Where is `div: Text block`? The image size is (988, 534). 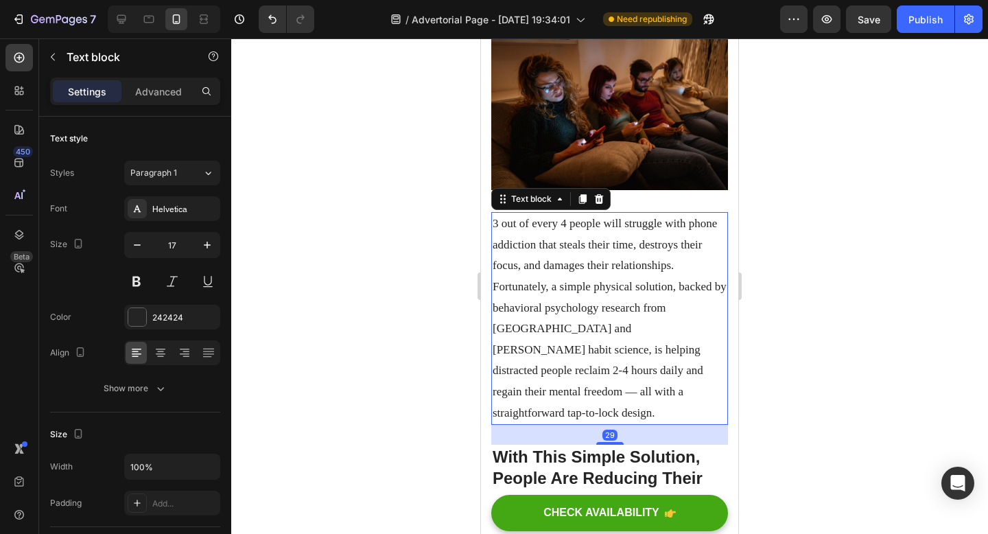
div: Text block is located at coordinates (50, 161).